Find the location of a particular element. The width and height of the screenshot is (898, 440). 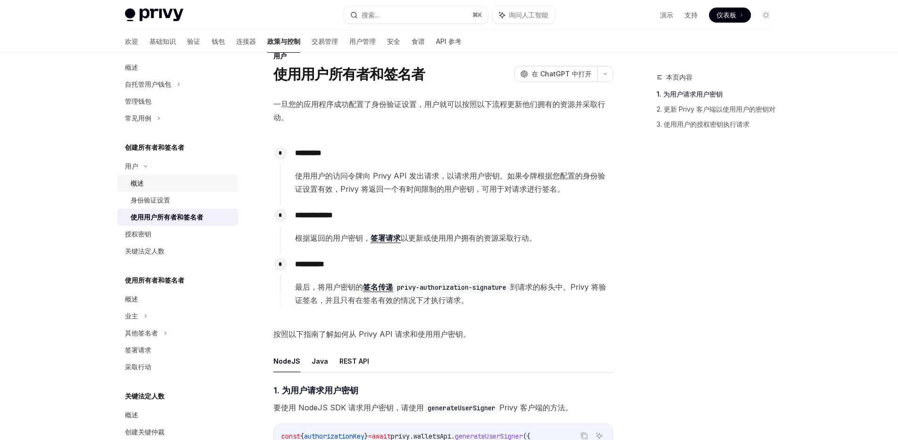

font: 根据返回的用户密钥， is located at coordinates (333, 238).